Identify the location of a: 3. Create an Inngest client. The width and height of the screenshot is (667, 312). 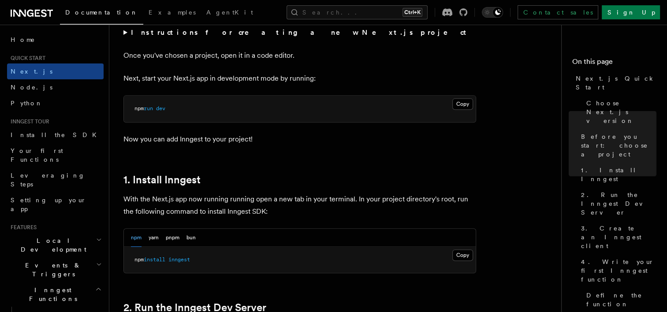
(616, 237).